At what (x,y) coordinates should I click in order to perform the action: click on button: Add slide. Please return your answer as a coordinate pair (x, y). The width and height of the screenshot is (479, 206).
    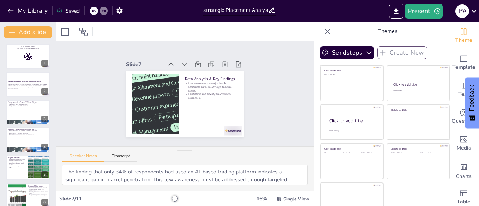
    Looking at the image, I should click on (28, 32).